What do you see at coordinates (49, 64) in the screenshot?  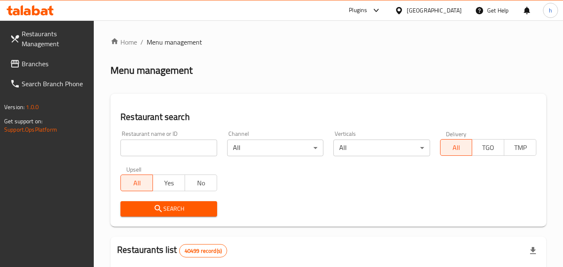 I see `a: Branches` at bounding box center [49, 64].